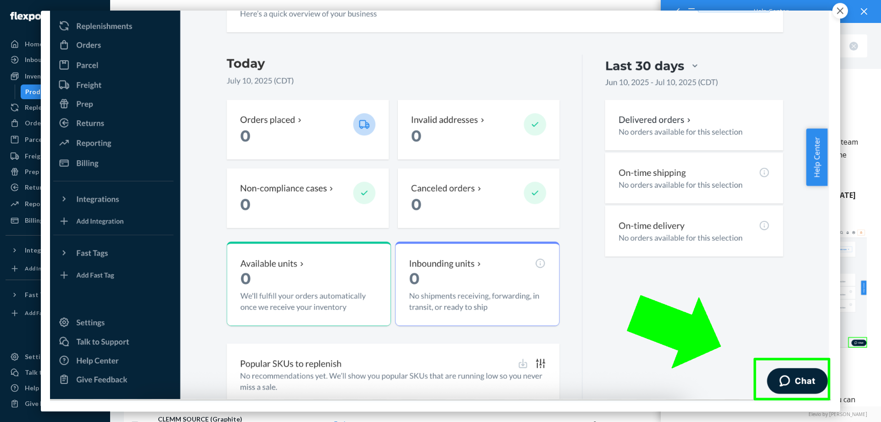  Describe the element at coordinates (39, 76) in the screenshot. I see `div: Inventory` at that location.